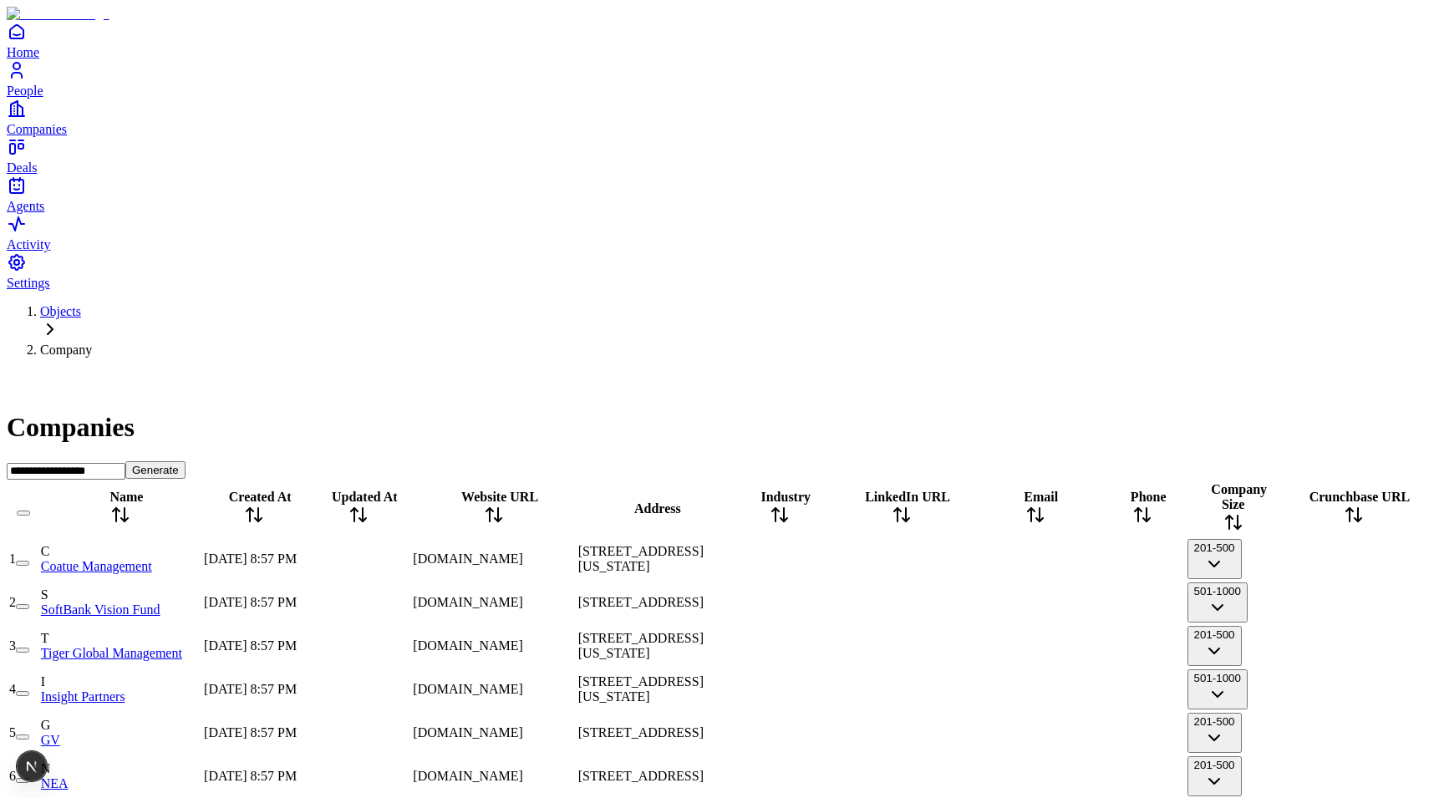  I want to click on a: Activity, so click(717, 232).